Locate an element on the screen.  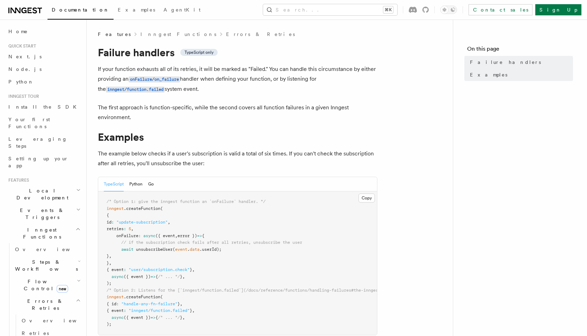
a: Setting up your app is located at coordinates (44, 162).